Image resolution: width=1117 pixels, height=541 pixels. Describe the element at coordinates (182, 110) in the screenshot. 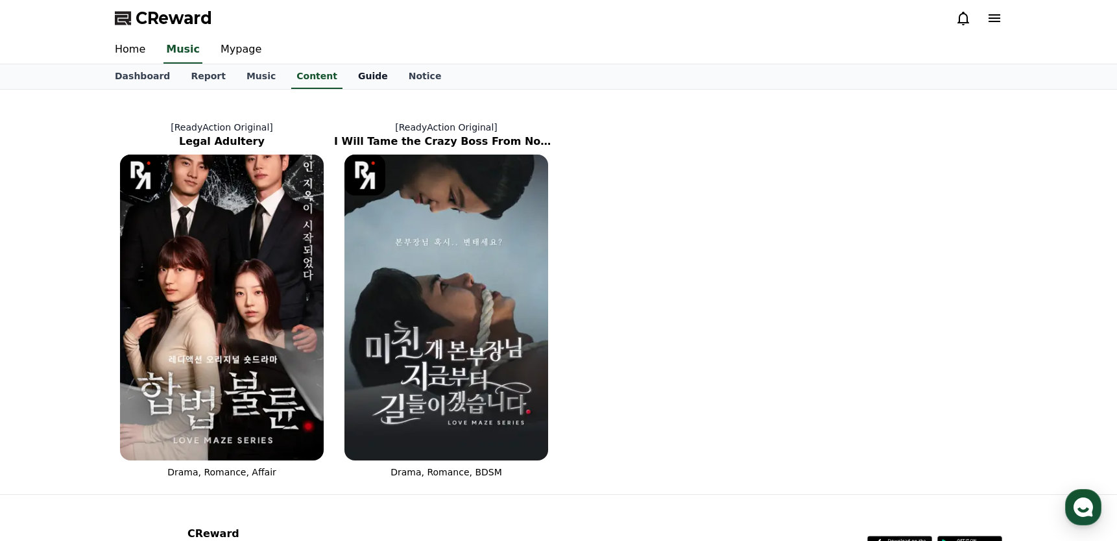

I see `span: See business hours` at that location.